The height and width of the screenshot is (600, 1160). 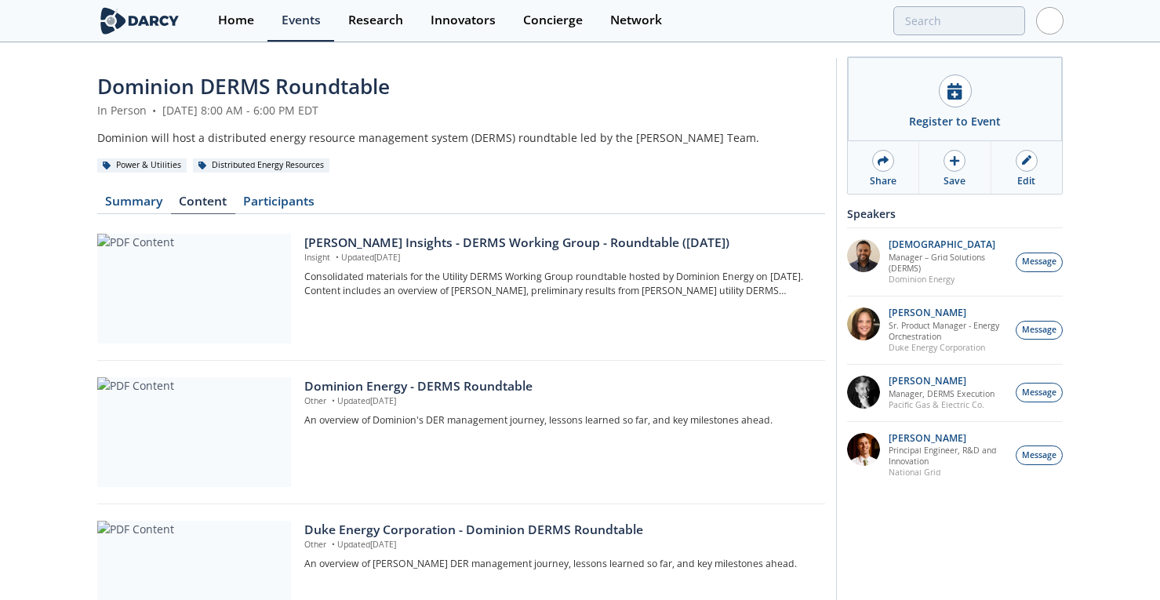 What do you see at coordinates (301, 20) in the screenshot?
I see `div: Events` at bounding box center [301, 20].